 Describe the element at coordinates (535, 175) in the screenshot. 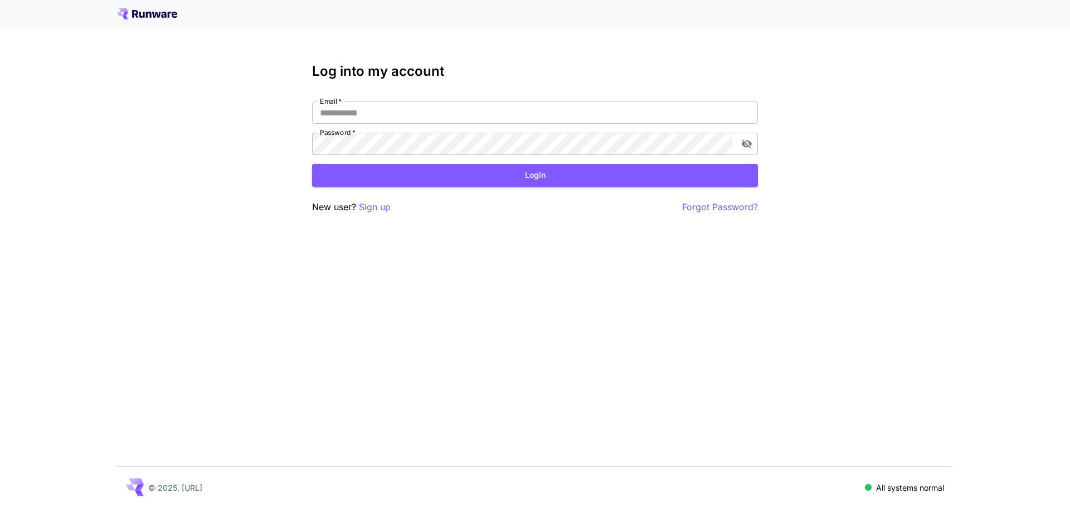

I see `button: Login` at that location.